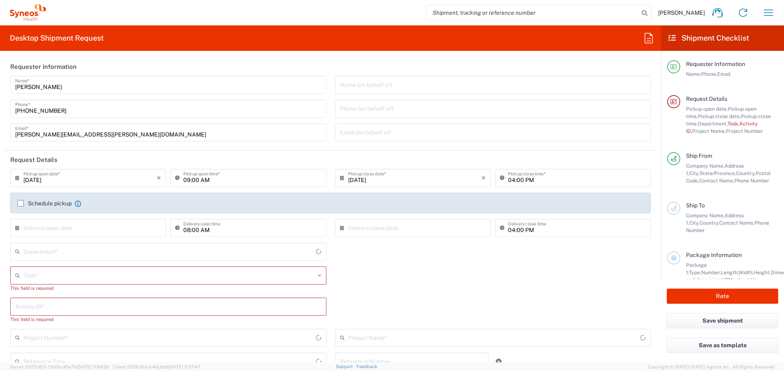 The width and height of the screenshot is (784, 371). Describe the element at coordinates (59, 367) in the screenshot. I see `span: Server: 2025.16.0-21b0bc45e7b` at that location.